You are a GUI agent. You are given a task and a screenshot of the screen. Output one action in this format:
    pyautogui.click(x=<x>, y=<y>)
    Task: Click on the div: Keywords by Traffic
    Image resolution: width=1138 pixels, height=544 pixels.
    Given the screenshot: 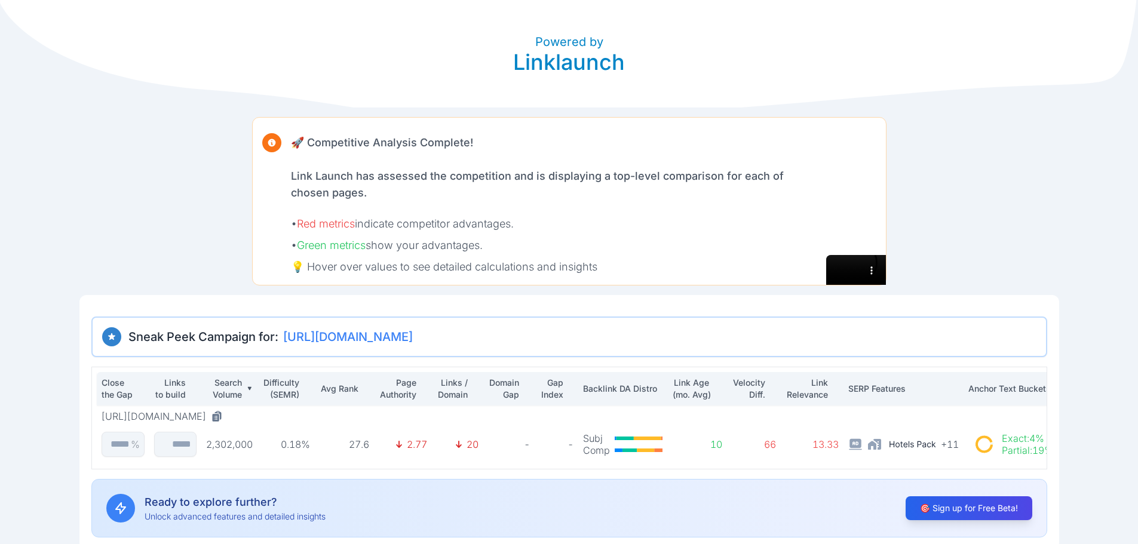 What is the action you would take?
    pyautogui.click(x=167, y=74)
    